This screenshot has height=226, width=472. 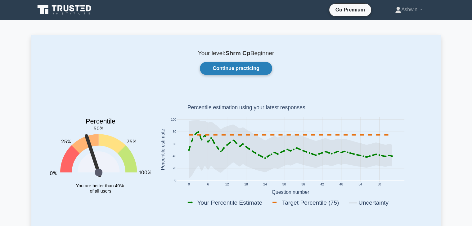 What do you see at coordinates (100, 122) in the screenshot?
I see `text: Percentile` at bounding box center [100, 122].